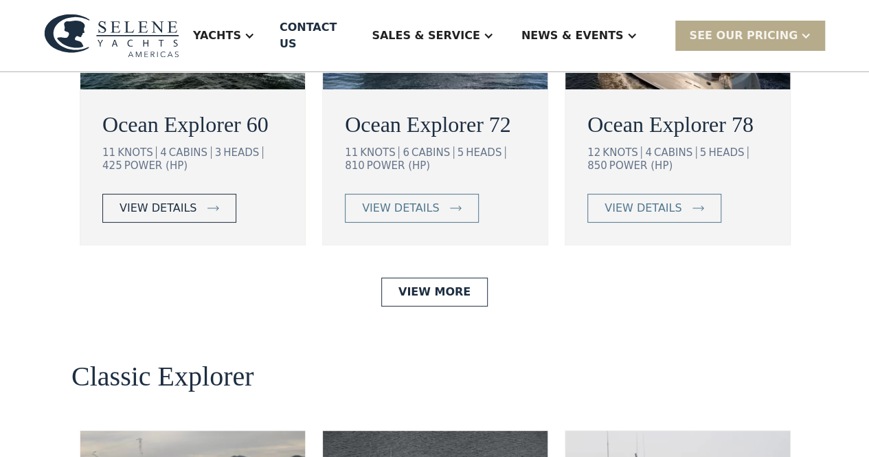 The width and height of the screenshot is (869, 457). Describe the element at coordinates (313, 36) in the screenshot. I see `div: Contact US` at that location.